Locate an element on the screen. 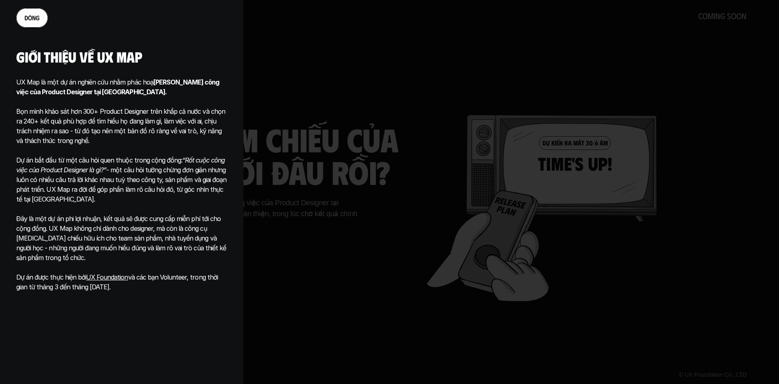  p: Đây là một dự án phi lợi nhuận, kết quả sẽ được cung cấp miễn phí tới cho cộng đồng. UX Map không... is located at coordinates (122, 238).